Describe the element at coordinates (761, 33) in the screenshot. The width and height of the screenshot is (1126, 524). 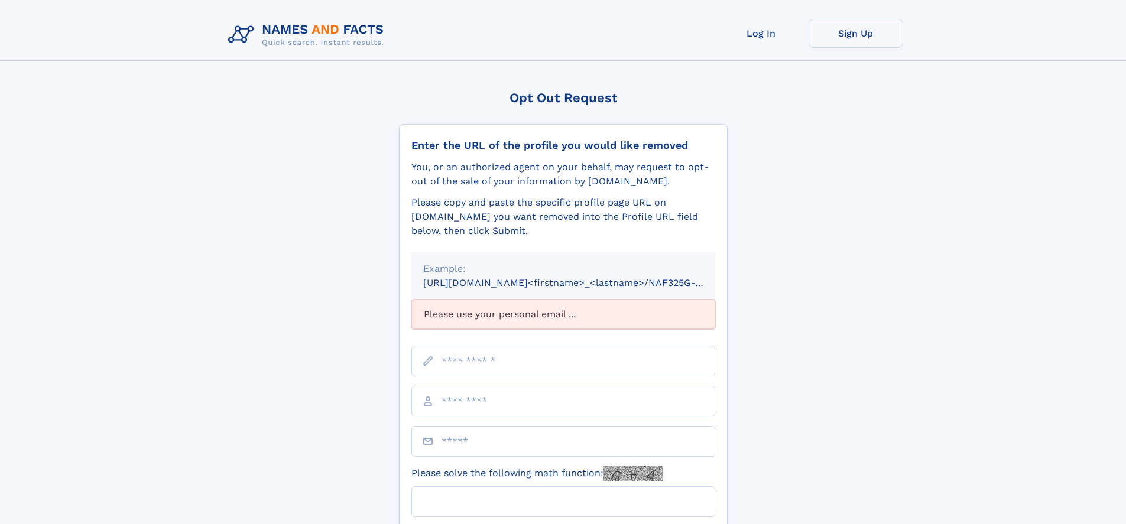
I see `a: Log In` at that location.